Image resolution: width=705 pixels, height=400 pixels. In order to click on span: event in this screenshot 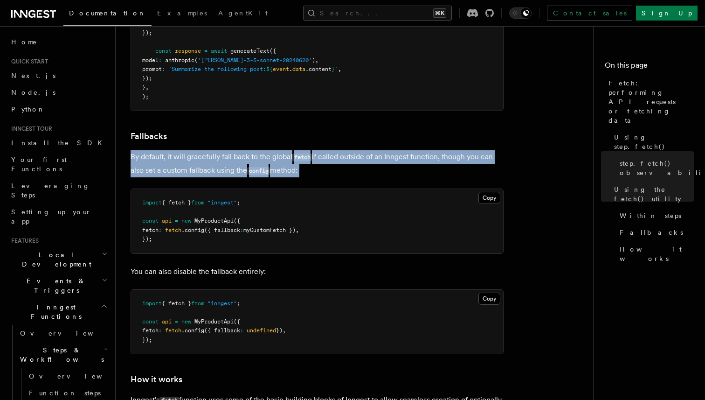, I will do `click(281, 69)`.